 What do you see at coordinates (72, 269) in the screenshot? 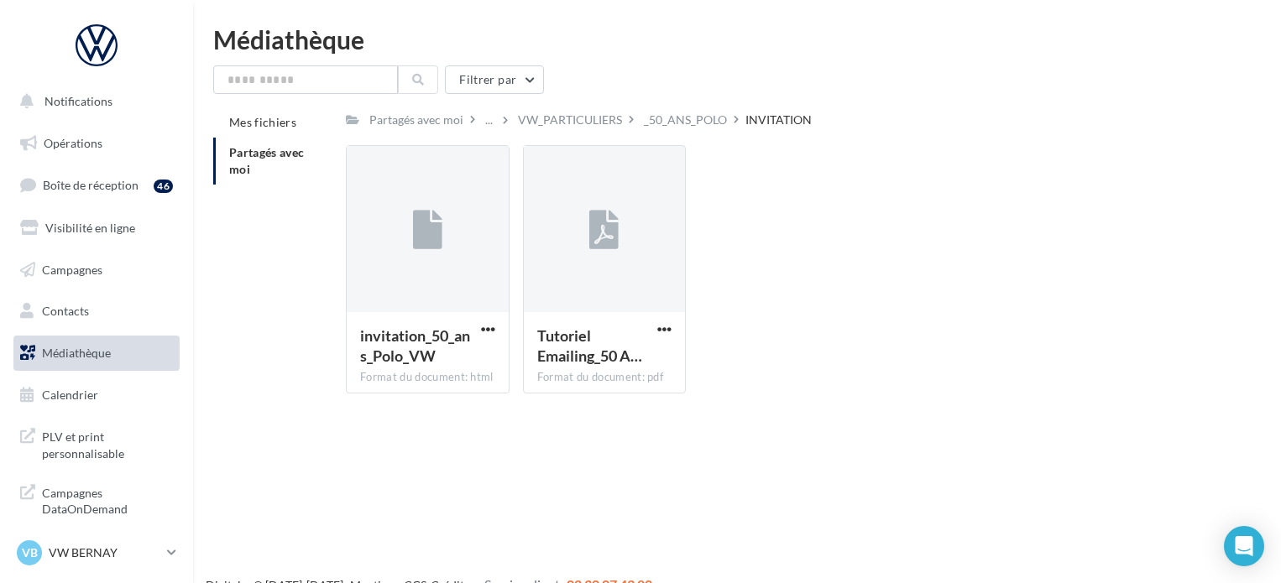
I see `span: Campagnes` at bounding box center [72, 269].